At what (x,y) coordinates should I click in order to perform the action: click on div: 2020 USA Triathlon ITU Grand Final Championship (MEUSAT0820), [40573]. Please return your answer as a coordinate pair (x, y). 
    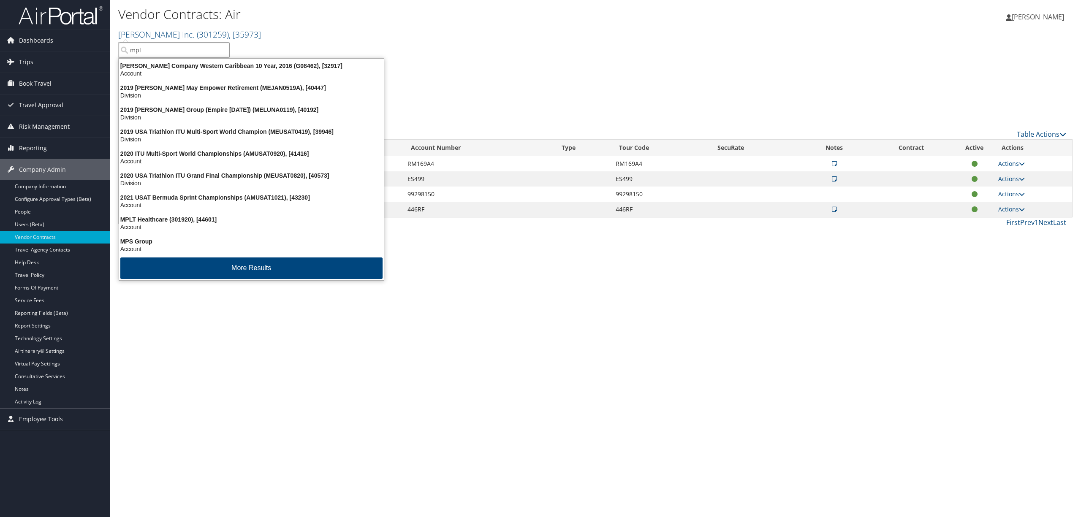
    Looking at the image, I should click on (251, 176).